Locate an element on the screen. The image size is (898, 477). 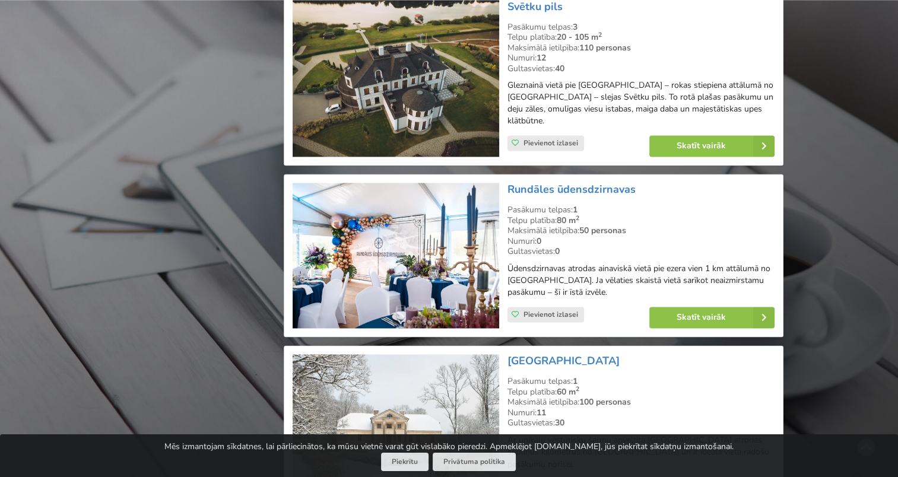
strong: 3 is located at coordinates (575, 27).